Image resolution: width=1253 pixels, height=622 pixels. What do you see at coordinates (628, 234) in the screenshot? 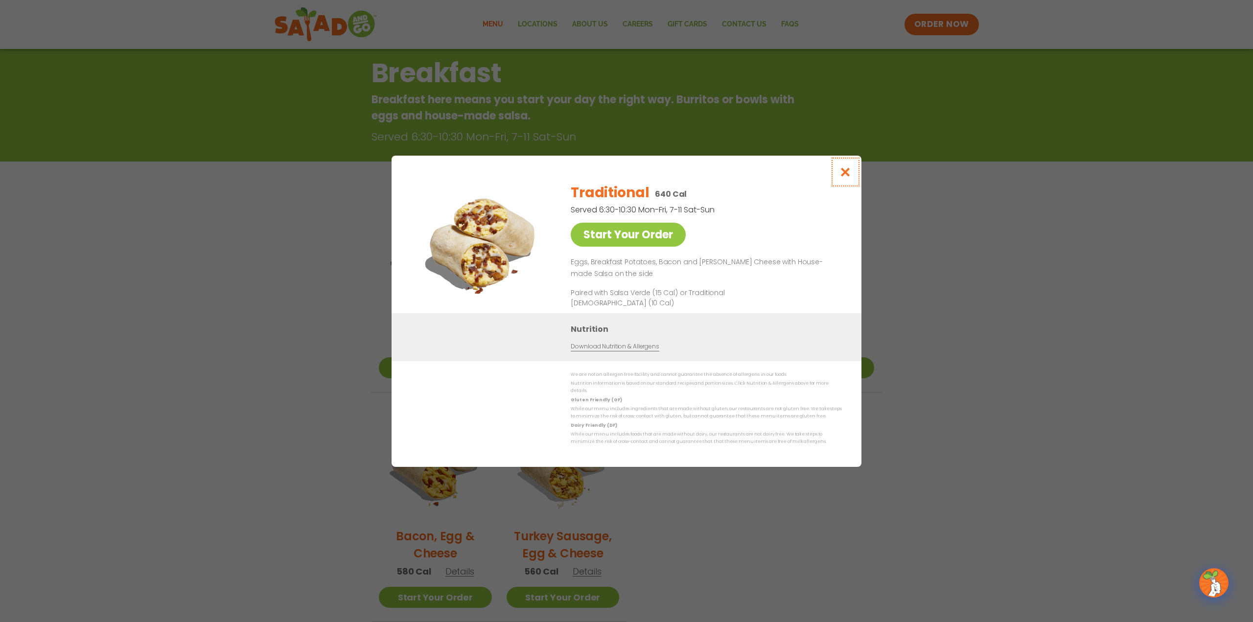
I see `a: Start Your Order` at bounding box center [628, 234].